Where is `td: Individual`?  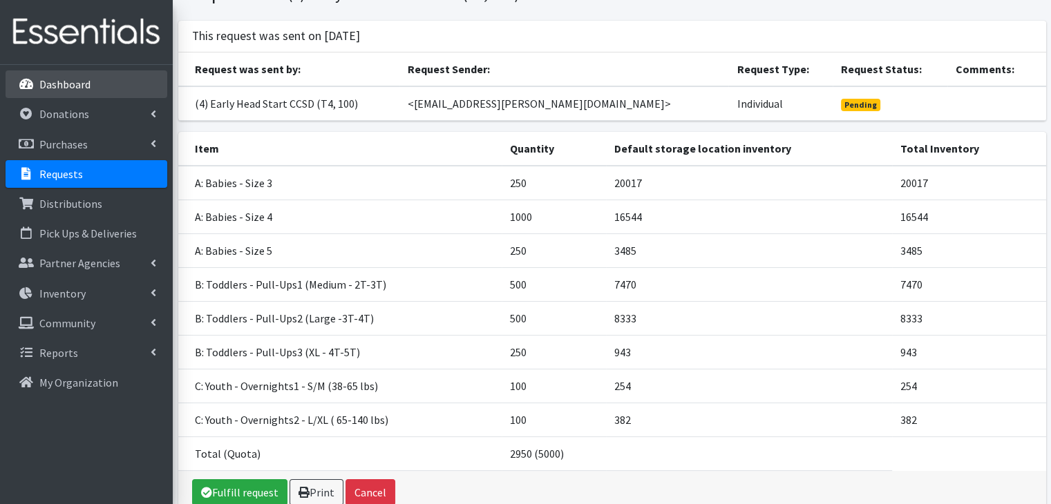
td: Individual is located at coordinates (780, 104).